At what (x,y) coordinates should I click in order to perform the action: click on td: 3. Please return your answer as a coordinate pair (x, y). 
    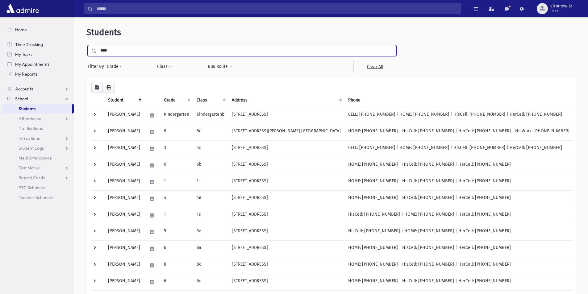
    Looking at the image, I should click on (177, 149).